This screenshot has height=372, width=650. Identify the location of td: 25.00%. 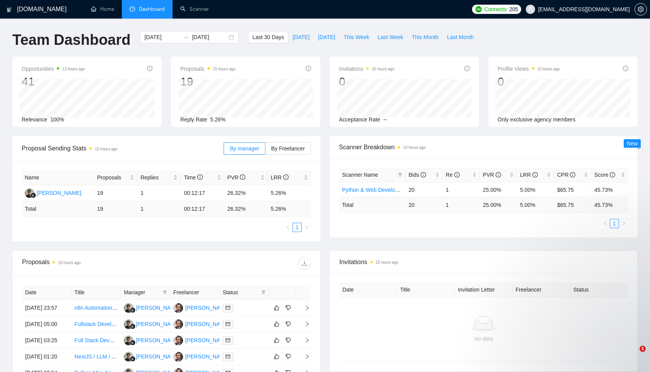
(498, 190).